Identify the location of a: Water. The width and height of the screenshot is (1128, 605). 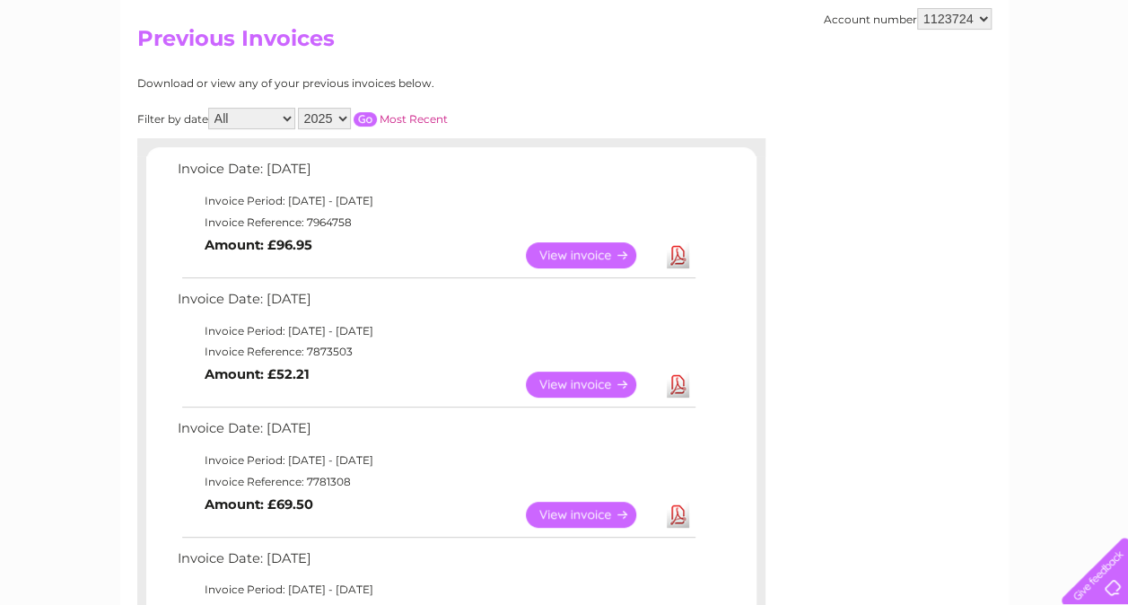
(829, 83).